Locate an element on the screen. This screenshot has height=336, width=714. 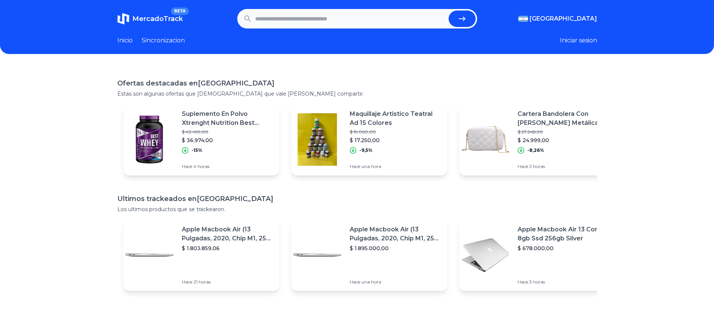
span: MercadoTrack is located at coordinates (157, 19).